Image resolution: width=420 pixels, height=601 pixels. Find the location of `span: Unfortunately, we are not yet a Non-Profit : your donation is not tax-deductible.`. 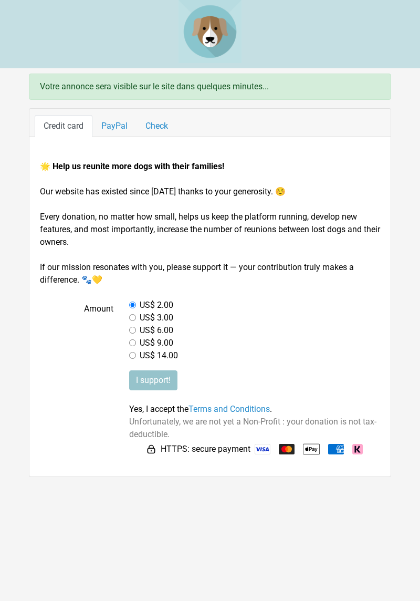

span: Unfortunately, we are not yet a Non-Profit : your donation is not tax-deductible. is located at coordinates (253, 428).